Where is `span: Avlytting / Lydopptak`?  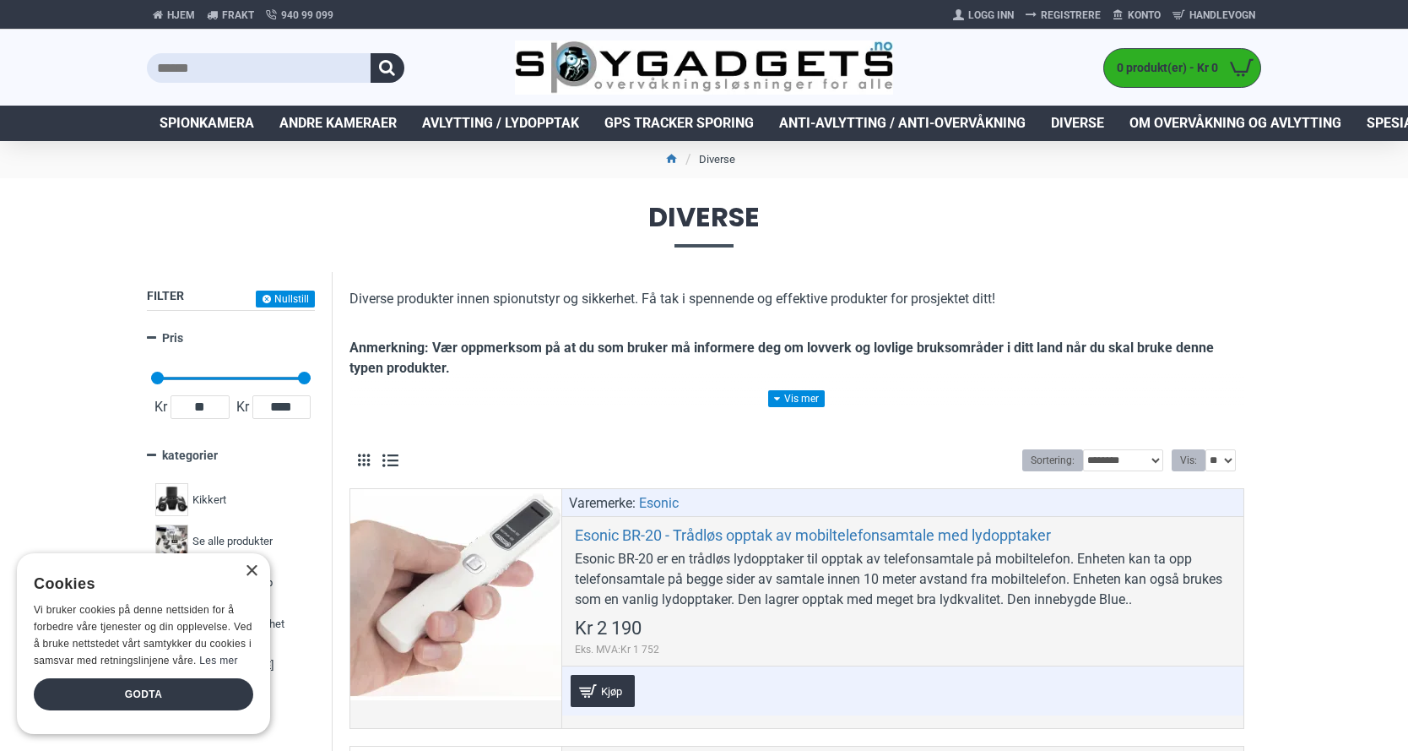
span: Avlytting / Lydopptak is located at coordinates (501, 123).